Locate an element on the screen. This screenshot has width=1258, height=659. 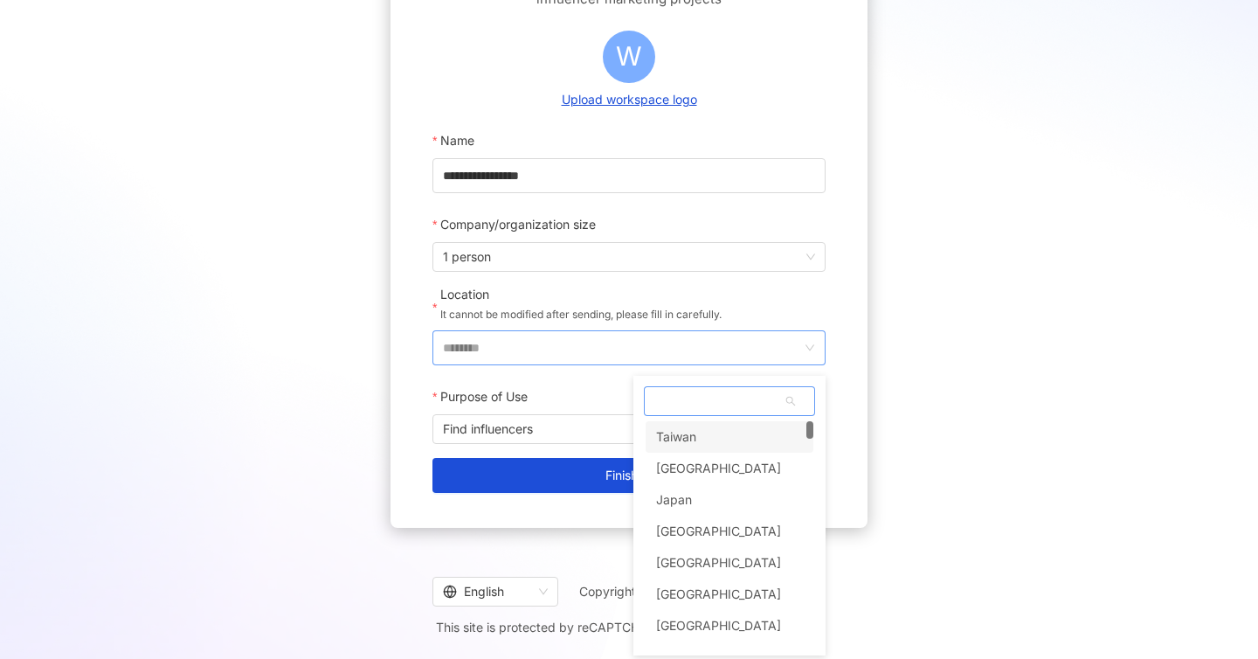
label: Company/organization size is located at coordinates (520, 225).